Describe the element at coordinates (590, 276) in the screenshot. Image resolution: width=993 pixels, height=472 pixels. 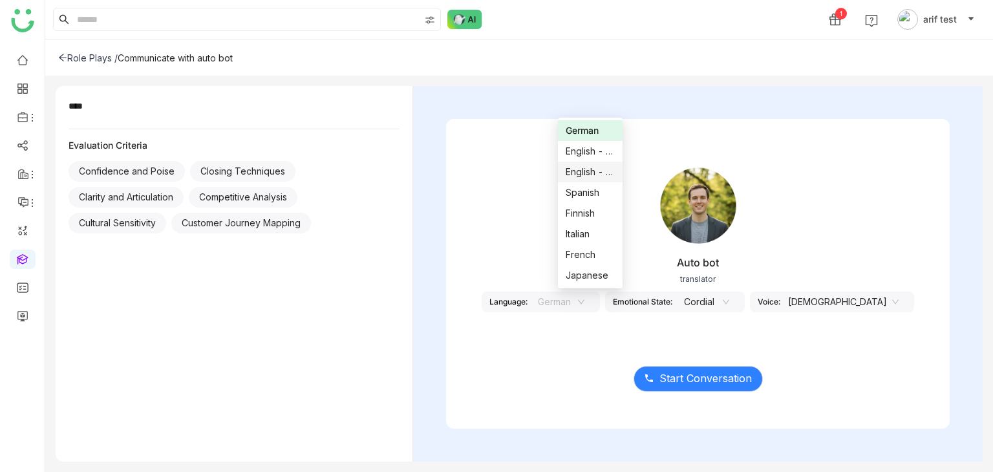
I see `nz-option-item: Japanese` at that location.